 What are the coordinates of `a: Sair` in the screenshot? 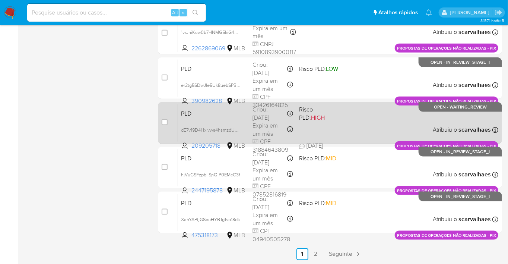 It's located at (499, 12).